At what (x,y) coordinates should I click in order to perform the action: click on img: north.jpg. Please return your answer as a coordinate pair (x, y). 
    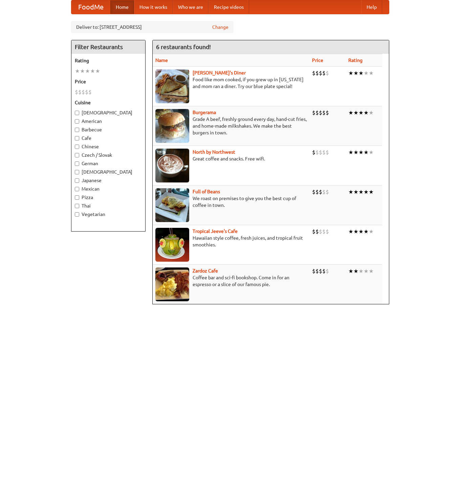
    Looking at the image, I should click on (172, 166).